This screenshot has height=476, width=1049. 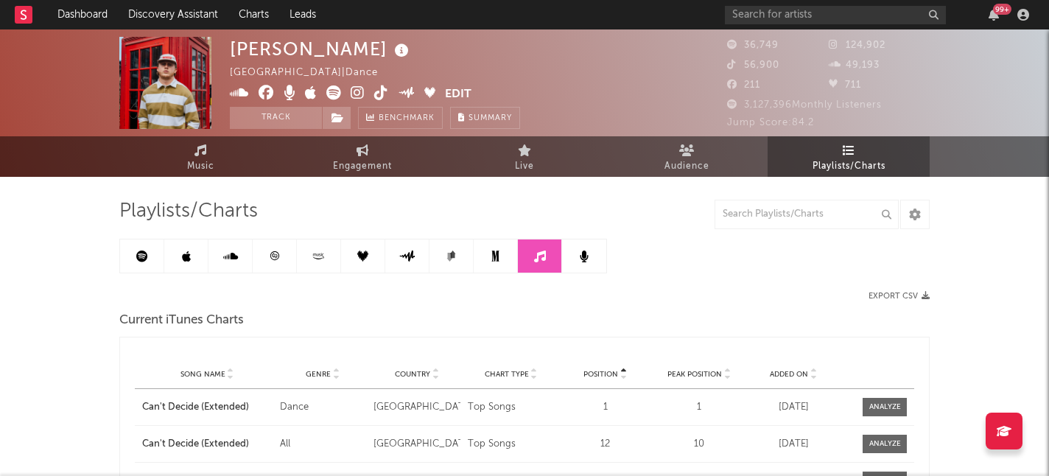 I want to click on span: Genre, so click(x=318, y=374).